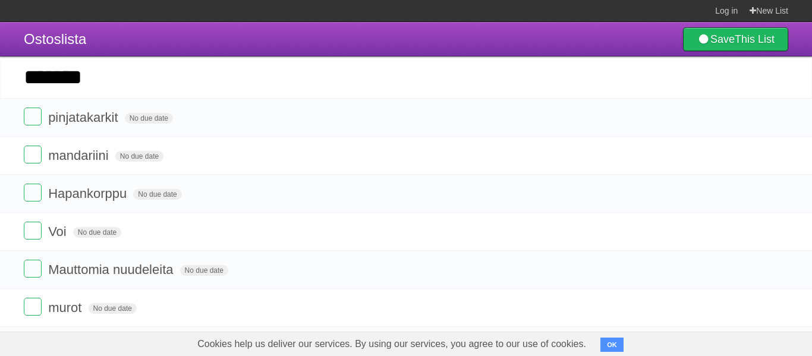 The width and height of the screenshot is (812, 356). I want to click on span: mandariini, so click(80, 155).